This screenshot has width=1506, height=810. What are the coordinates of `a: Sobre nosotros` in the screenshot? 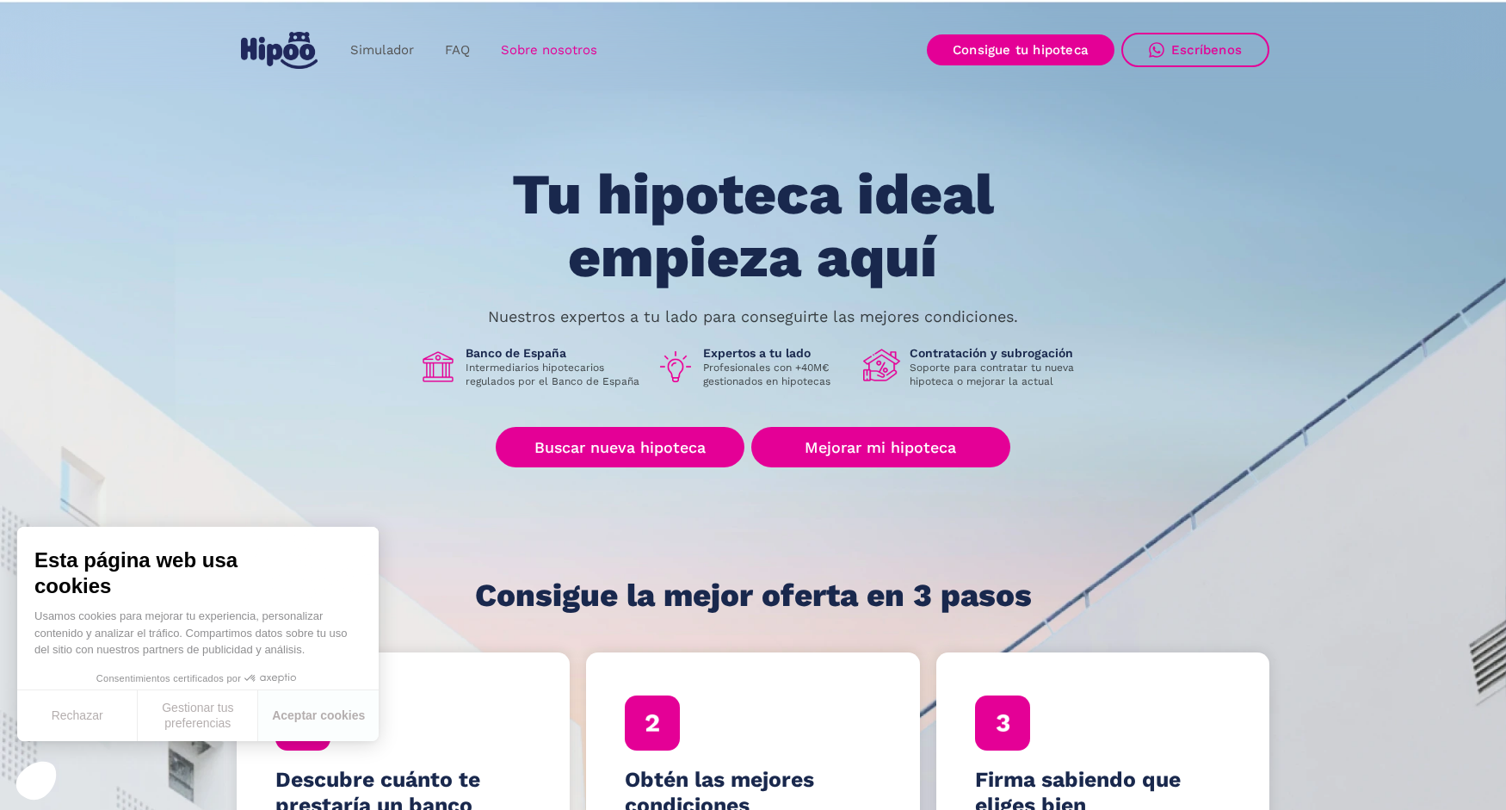 It's located at (549, 50).